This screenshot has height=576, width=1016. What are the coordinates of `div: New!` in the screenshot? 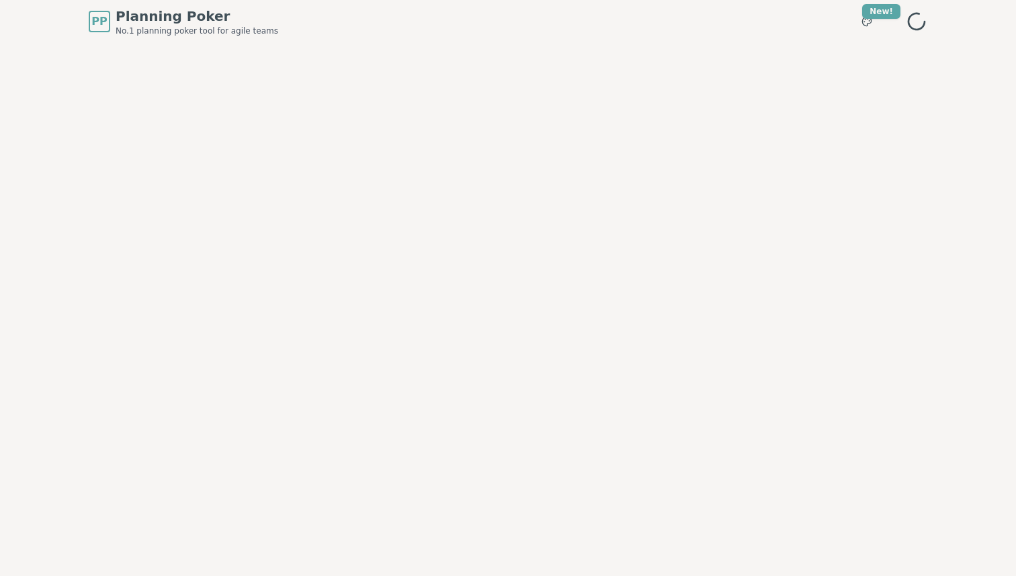 It's located at (881, 11).